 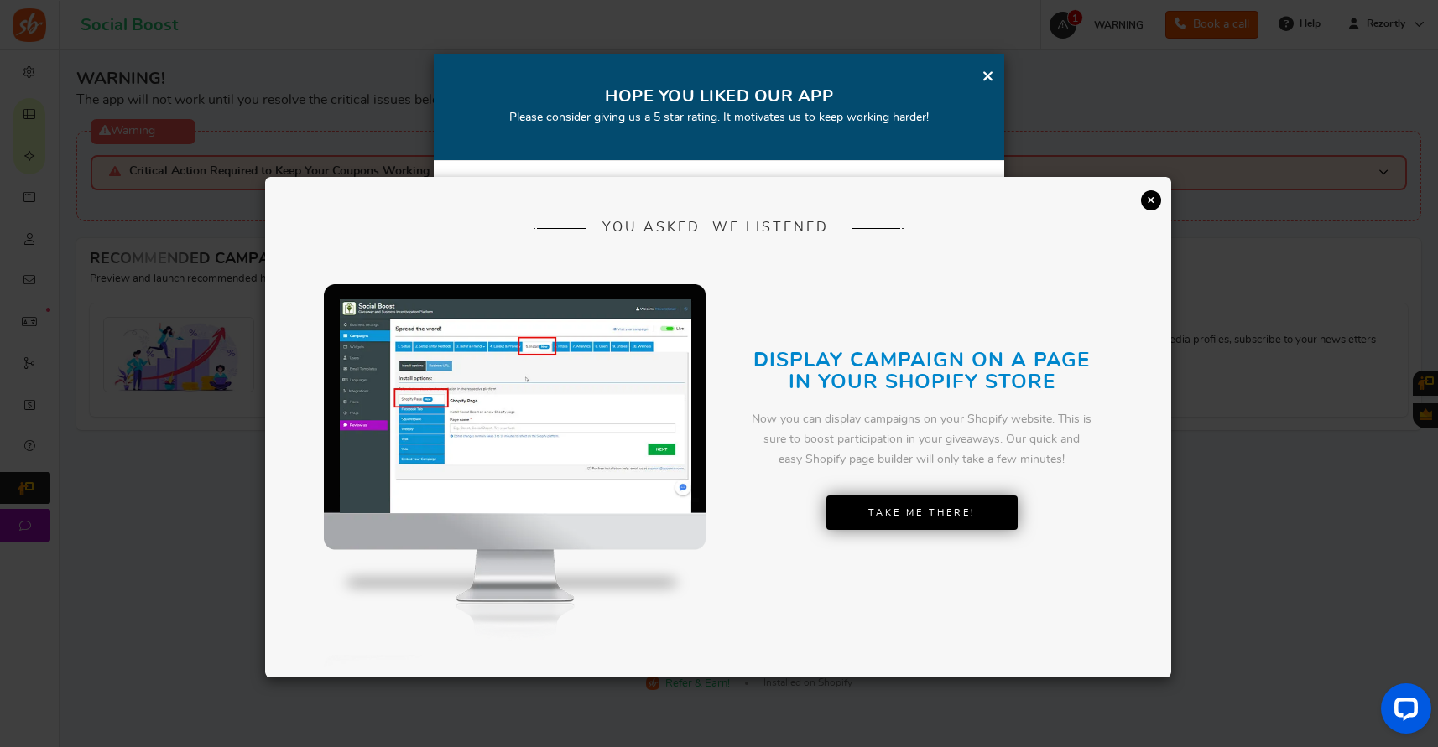 I want to click on img: screenshot, so click(x=515, y=406).